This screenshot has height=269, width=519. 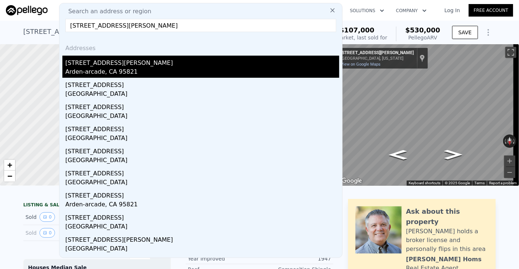 What do you see at coordinates (97, 206) in the screenshot?
I see `div: LISTING & SALE HISTORY` at bounding box center [97, 206].